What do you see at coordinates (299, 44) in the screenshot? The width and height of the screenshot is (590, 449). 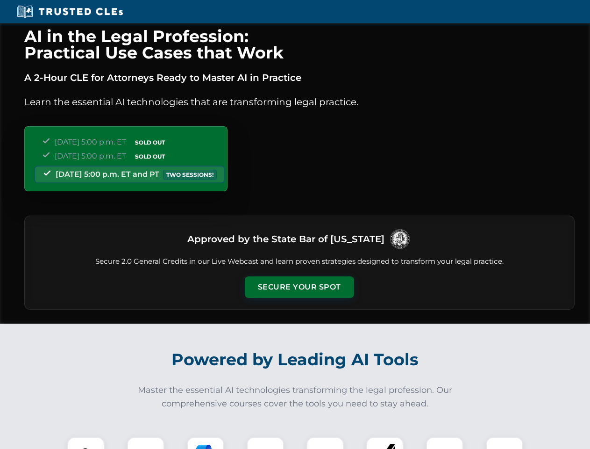 I see `h1: AI in the Legal Profession: Practical Use Cases that Work` at bounding box center [299, 44].